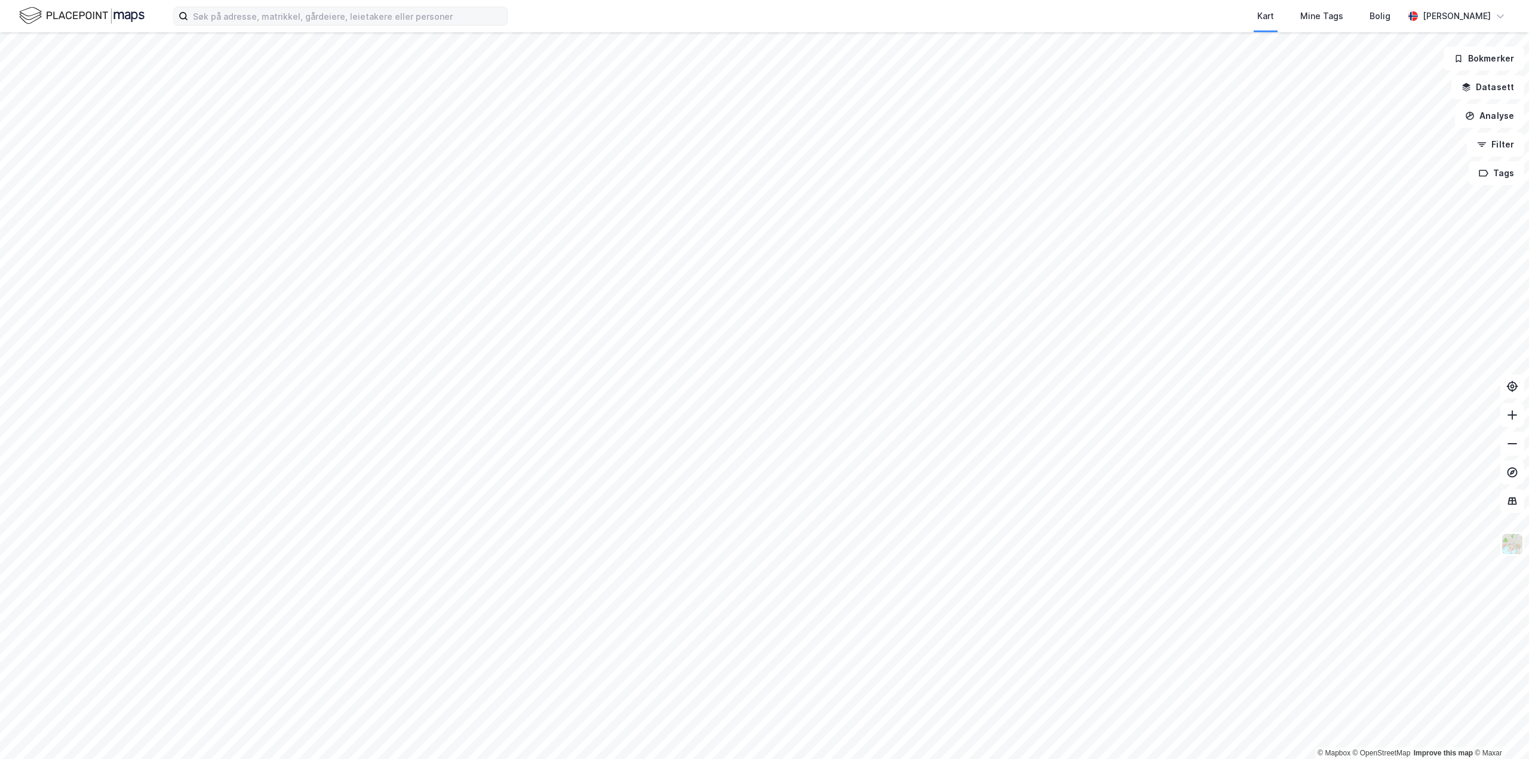 Image resolution: width=1529 pixels, height=759 pixels. Describe the element at coordinates (1443, 753) in the screenshot. I see `a: Improve this map` at that location.